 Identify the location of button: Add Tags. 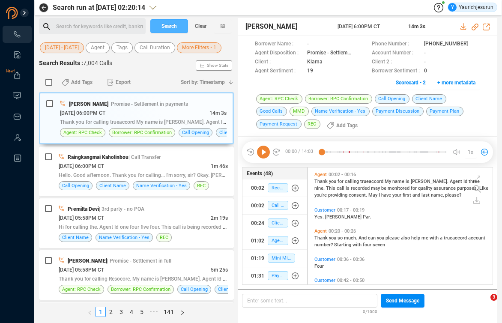
(77, 82).